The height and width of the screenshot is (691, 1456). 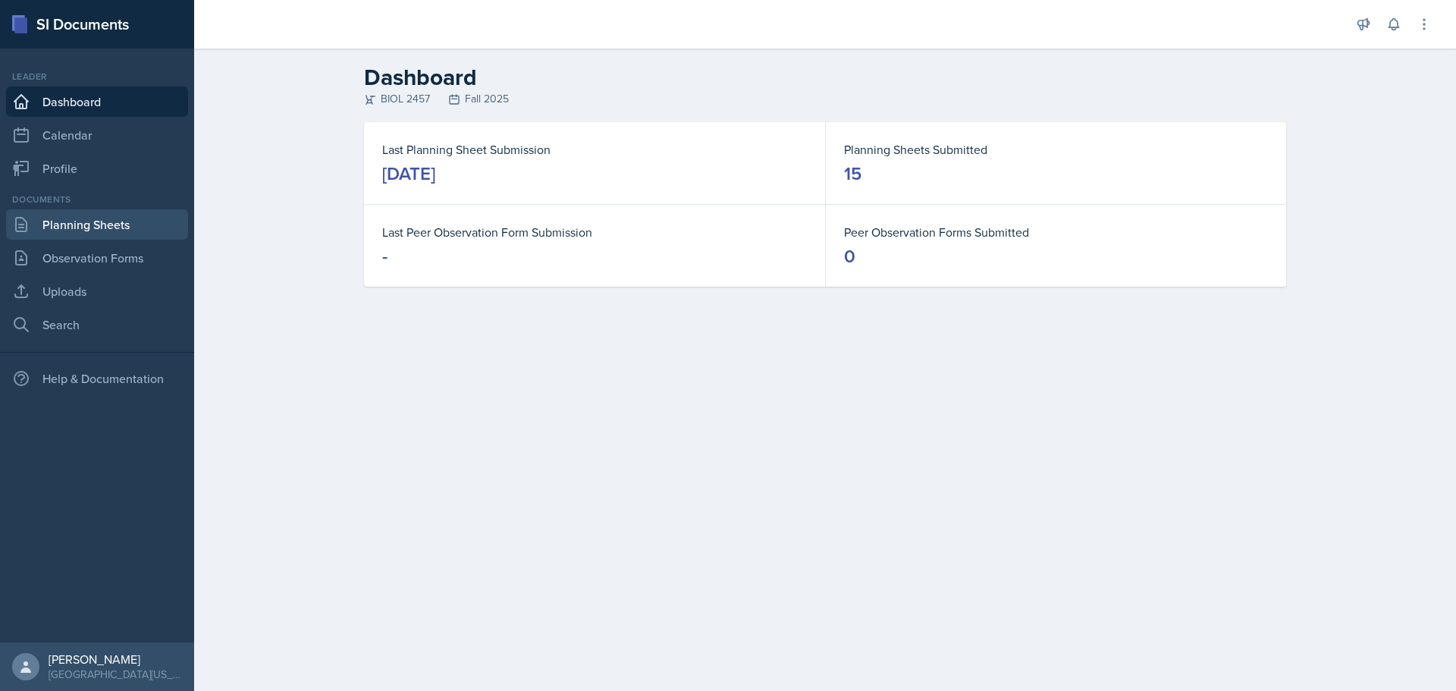 I want to click on a: Planning Sheets, so click(x=97, y=224).